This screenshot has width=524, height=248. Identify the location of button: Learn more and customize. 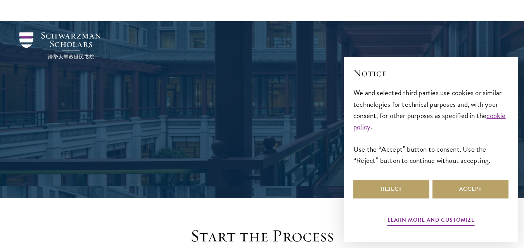
(431, 221).